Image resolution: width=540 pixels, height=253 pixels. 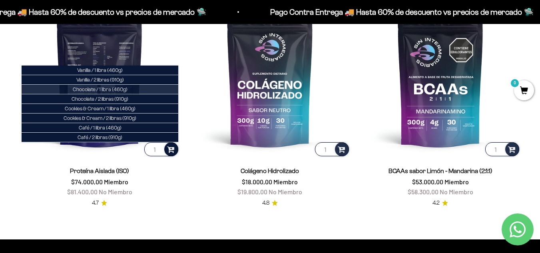 I want to click on mark: 0, so click(x=514, y=83).